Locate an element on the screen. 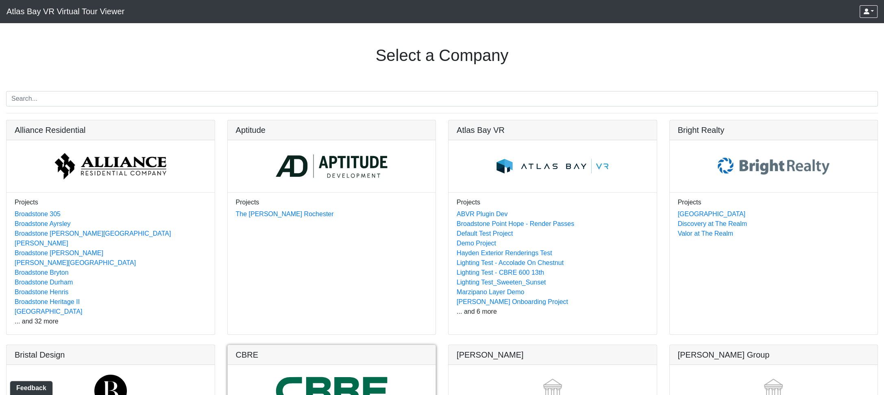 Image resolution: width=884 pixels, height=395 pixels. a: Hayden Exterior Renderings Test is located at coordinates (504, 253).